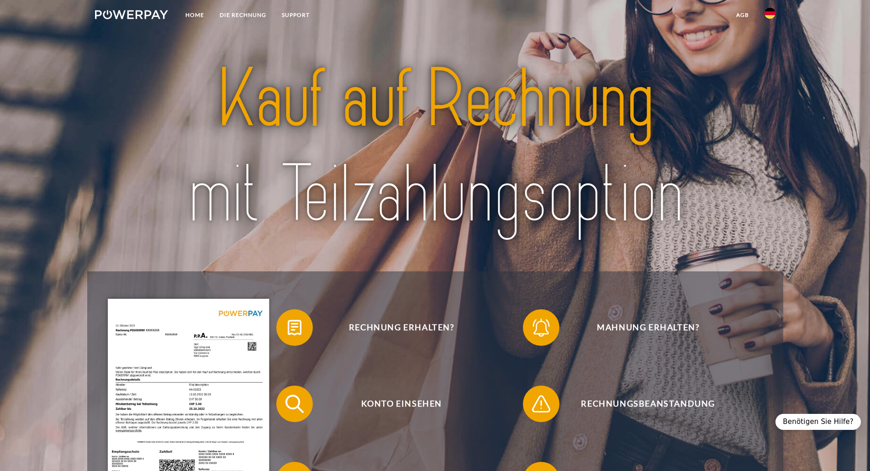 This screenshot has width=870, height=471. Describe the element at coordinates (742, 15) in the screenshot. I see `a: agb` at that location.